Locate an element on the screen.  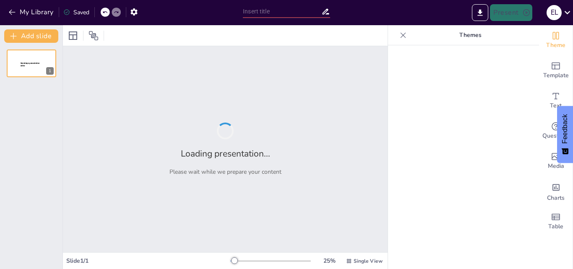
span: Table is located at coordinates (556, 227).